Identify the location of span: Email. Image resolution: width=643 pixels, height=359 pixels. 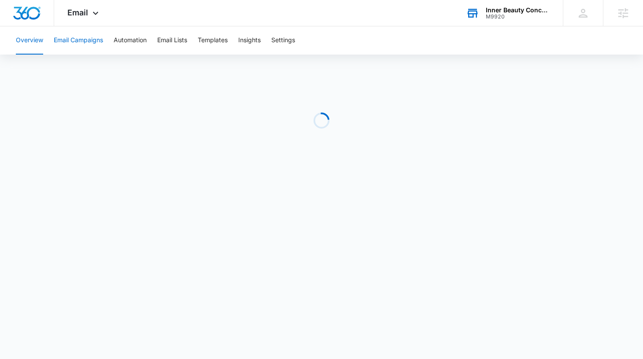
(78, 12).